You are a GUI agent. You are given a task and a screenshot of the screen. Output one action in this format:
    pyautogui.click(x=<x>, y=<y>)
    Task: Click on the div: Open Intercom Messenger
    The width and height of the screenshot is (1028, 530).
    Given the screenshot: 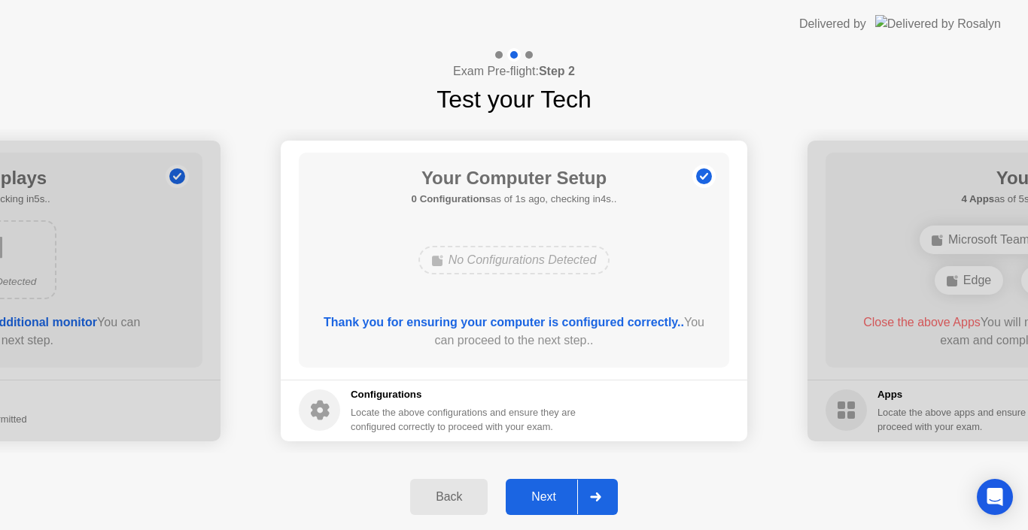 What is the action you would take?
    pyautogui.click(x=995, y=497)
    